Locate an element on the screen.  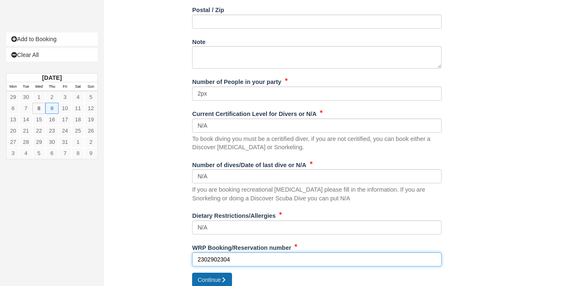
a: 21 is located at coordinates (26, 131).